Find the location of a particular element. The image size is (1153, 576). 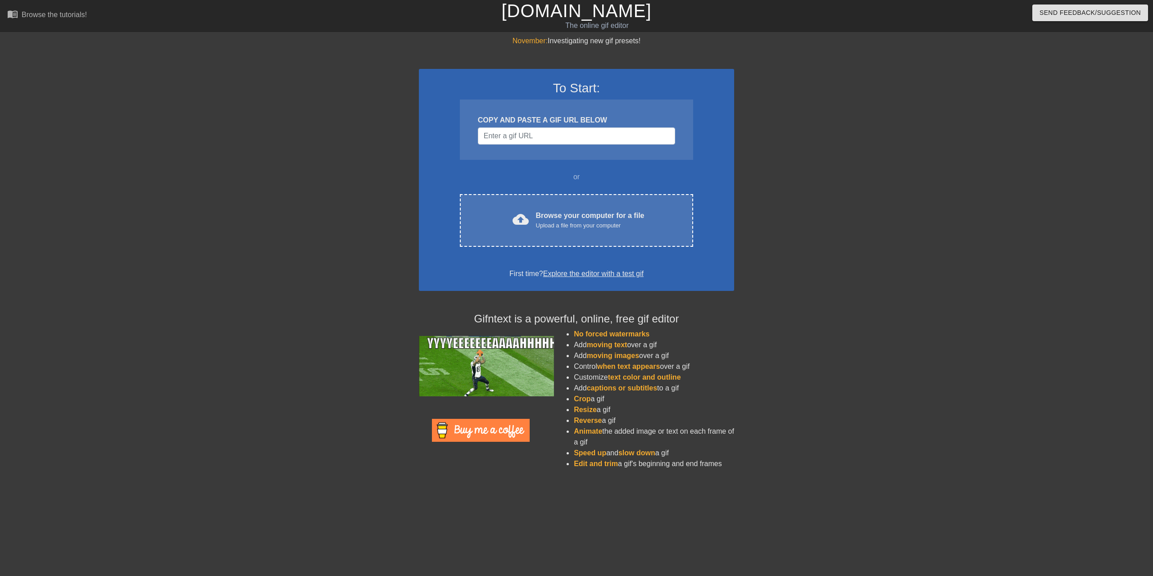

input: Username is located at coordinates (576, 136).